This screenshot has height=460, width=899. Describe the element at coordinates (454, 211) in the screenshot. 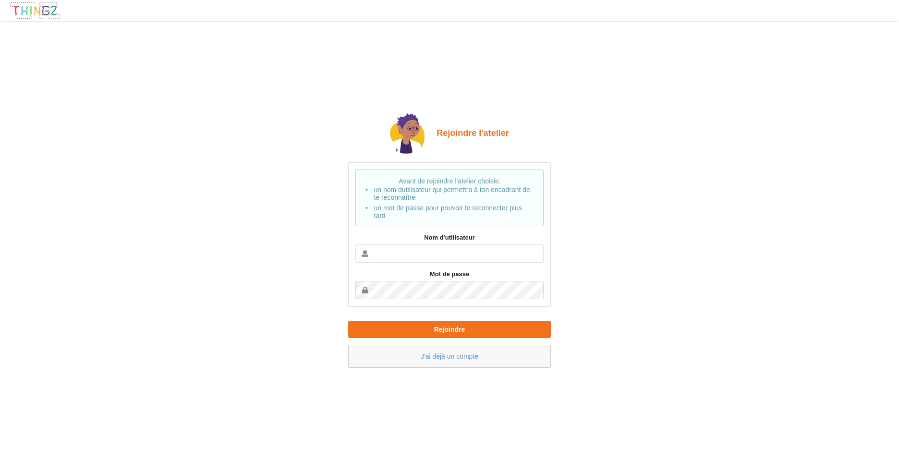

I see `div: un mot de passe pour pouvoir te reconnecter plus tard` at that location.